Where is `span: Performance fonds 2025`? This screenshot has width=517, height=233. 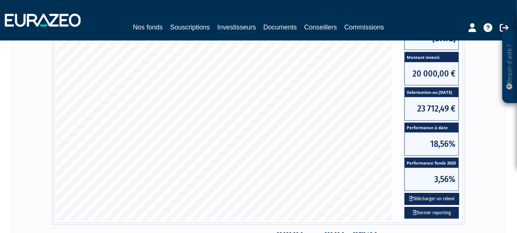 span: Performance fonds 2025 is located at coordinates (432, 163).